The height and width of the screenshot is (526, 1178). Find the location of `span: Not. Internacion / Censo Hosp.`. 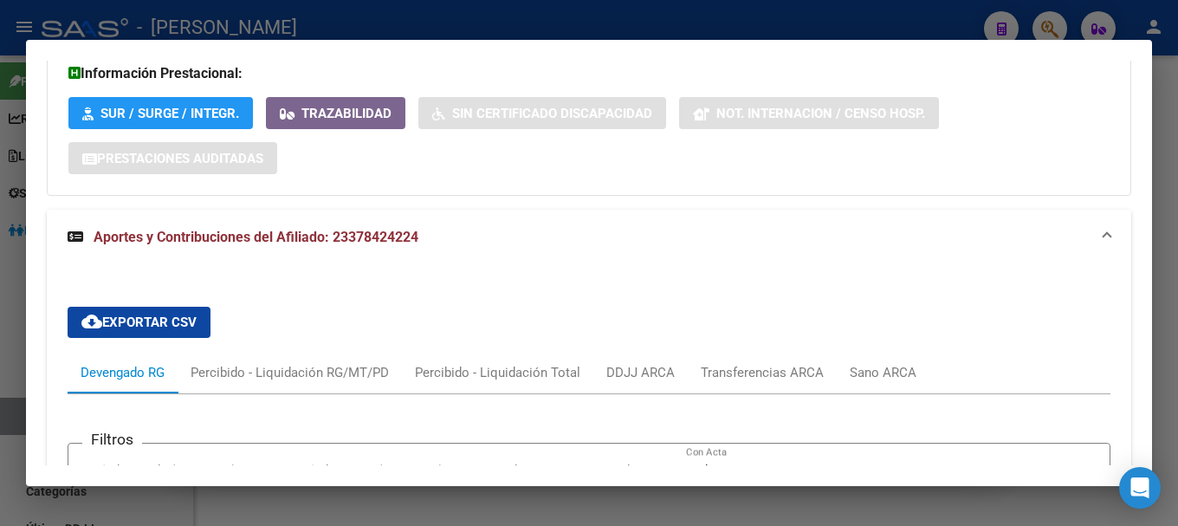

span: Not. Internacion / Censo Hosp. is located at coordinates (820, 113).